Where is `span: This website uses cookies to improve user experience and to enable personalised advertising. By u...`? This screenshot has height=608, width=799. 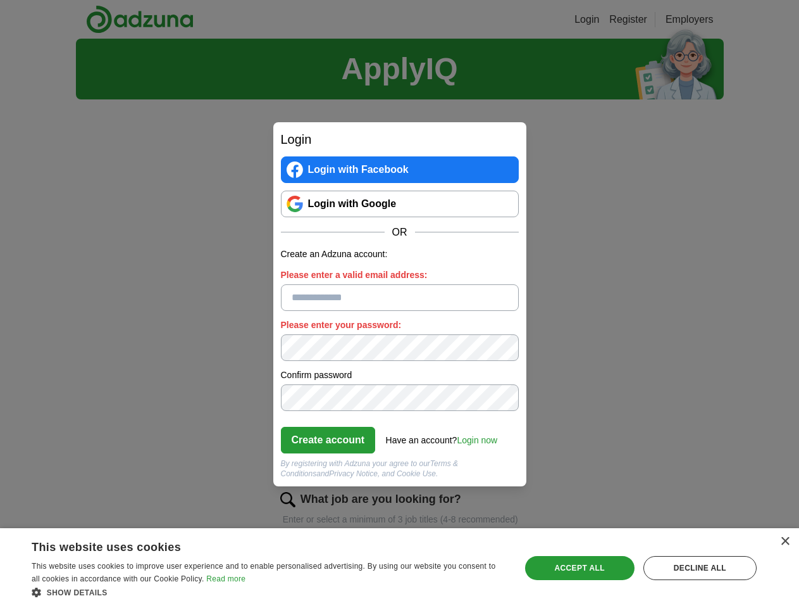 span: This website uses cookies to improve user experience and to enable personalised advertising. By u... is located at coordinates (263, 572).